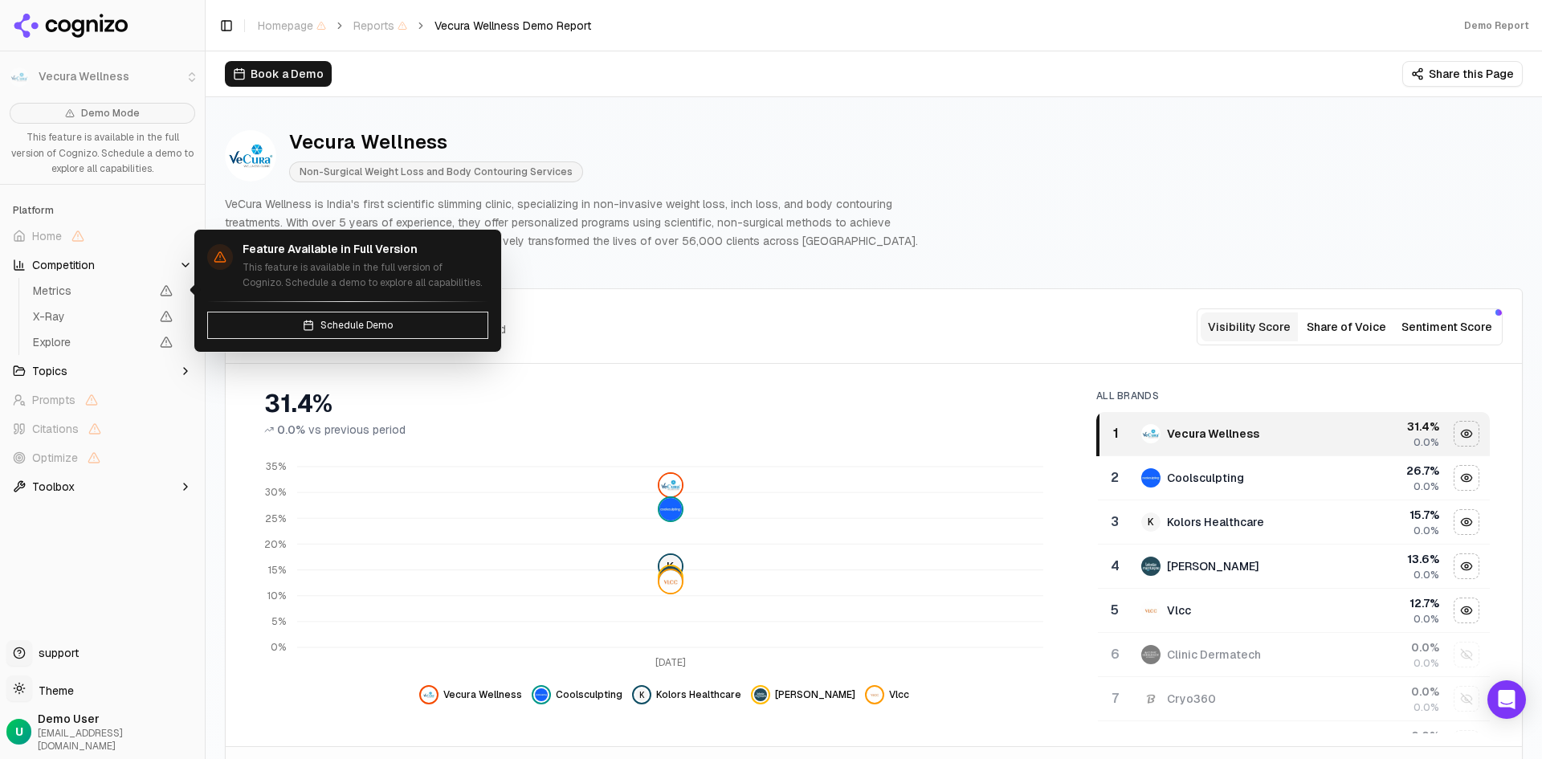 This screenshot has height=759, width=1542. I want to click on h4: Feature Available in Full Version, so click(365, 250).